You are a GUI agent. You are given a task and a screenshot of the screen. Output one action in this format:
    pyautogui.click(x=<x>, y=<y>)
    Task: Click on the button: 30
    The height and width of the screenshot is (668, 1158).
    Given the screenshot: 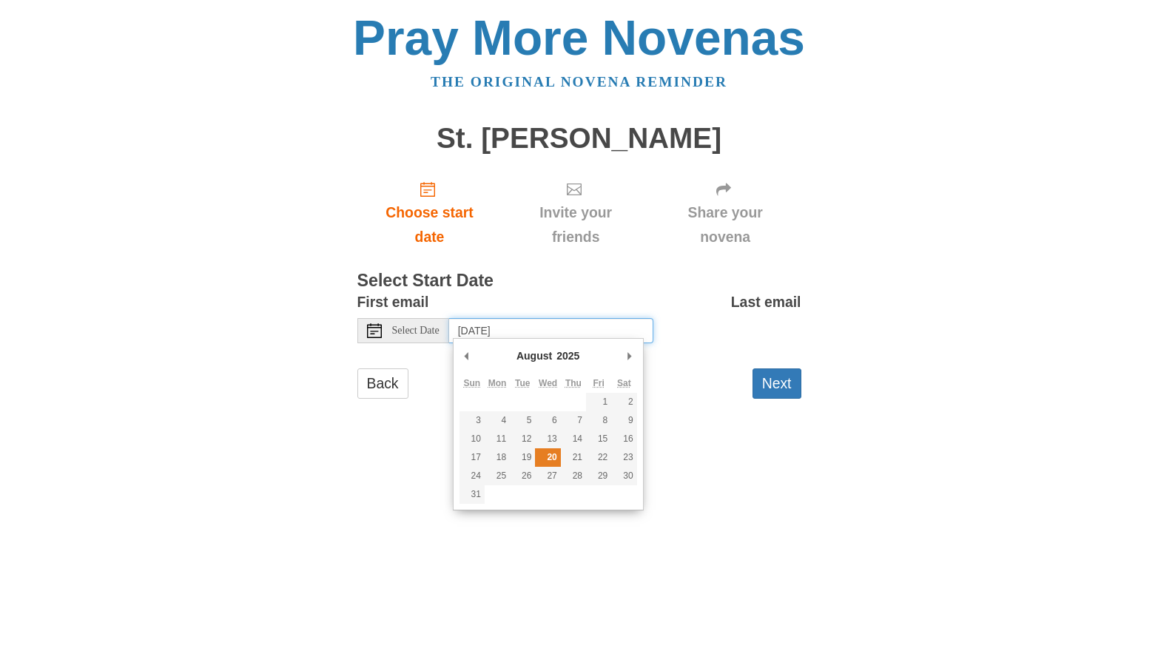 What is the action you would take?
    pyautogui.click(x=624, y=476)
    